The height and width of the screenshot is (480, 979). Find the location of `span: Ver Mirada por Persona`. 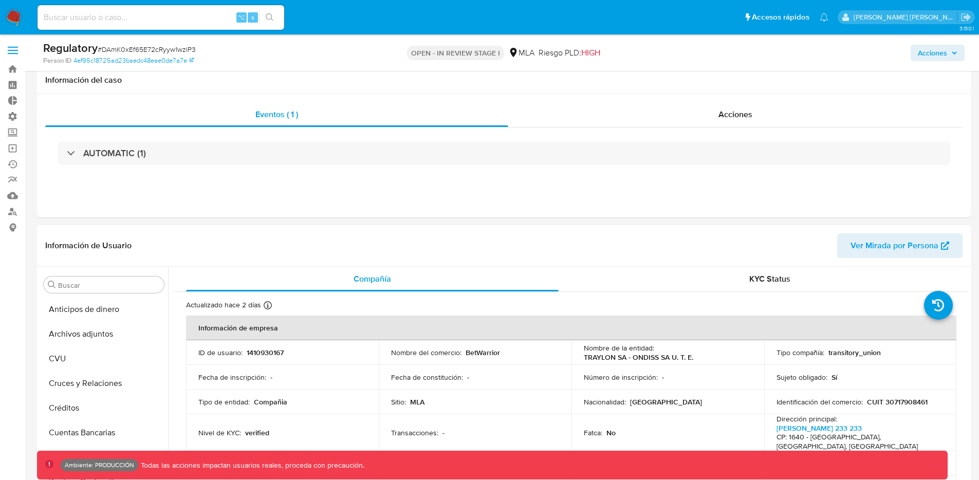

span: Ver Mirada por Persona is located at coordinates (895, 246).